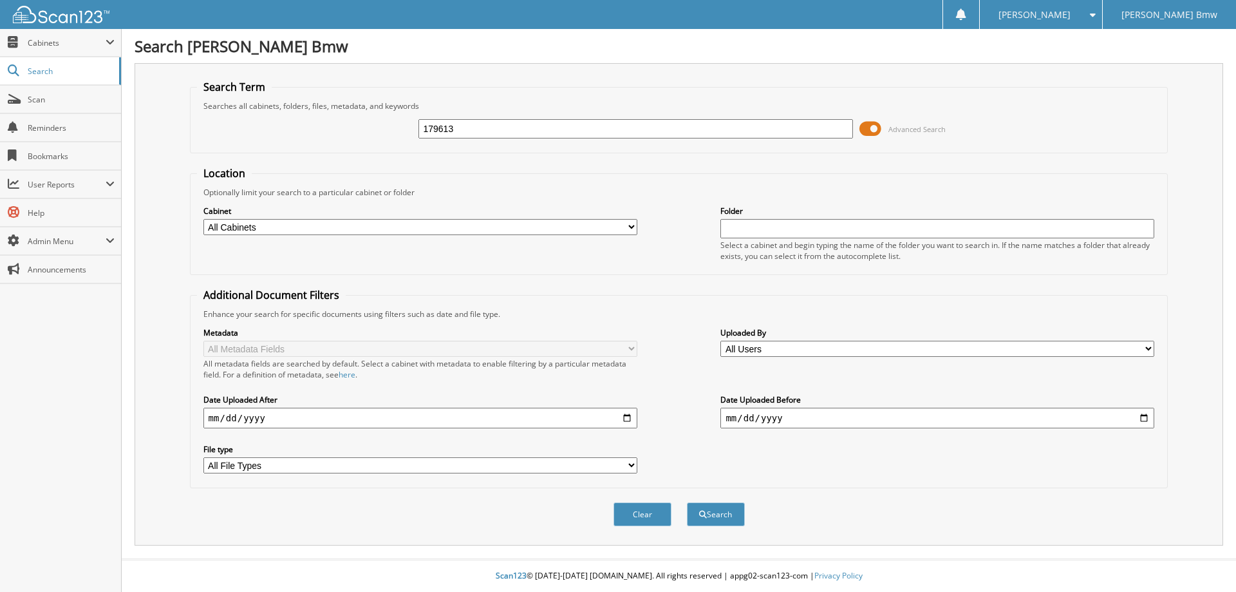 Image resolution: width=1236 pixels, height=592 pixels. I want to click on label: Metadata, so click(420, 332).